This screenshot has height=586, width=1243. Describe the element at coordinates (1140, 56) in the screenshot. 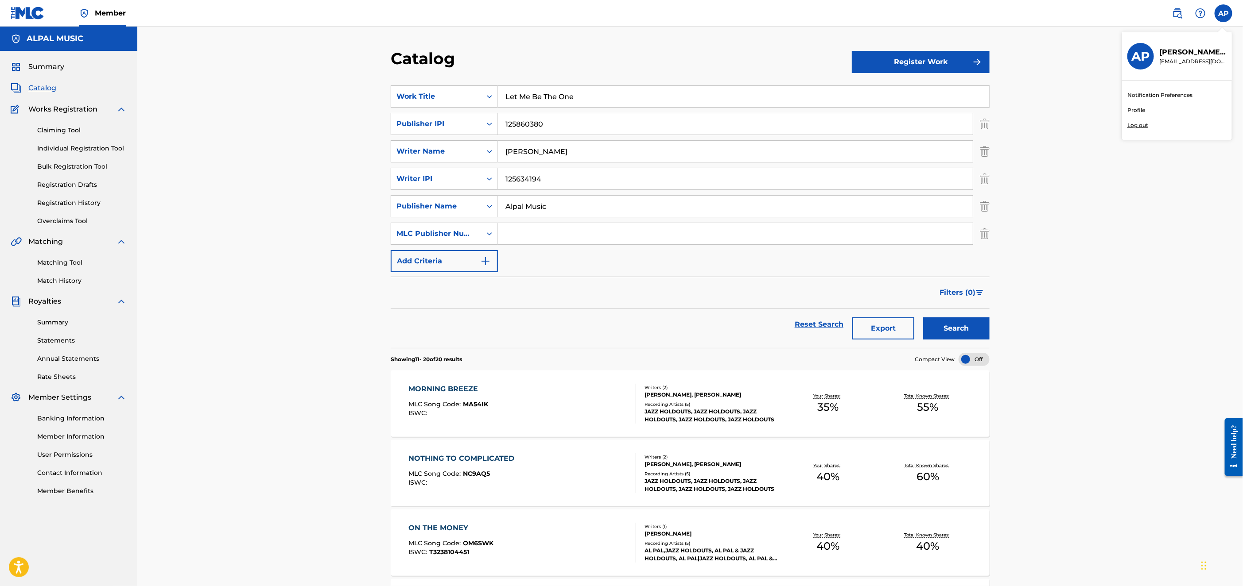

I see `h3: AP` at that location.